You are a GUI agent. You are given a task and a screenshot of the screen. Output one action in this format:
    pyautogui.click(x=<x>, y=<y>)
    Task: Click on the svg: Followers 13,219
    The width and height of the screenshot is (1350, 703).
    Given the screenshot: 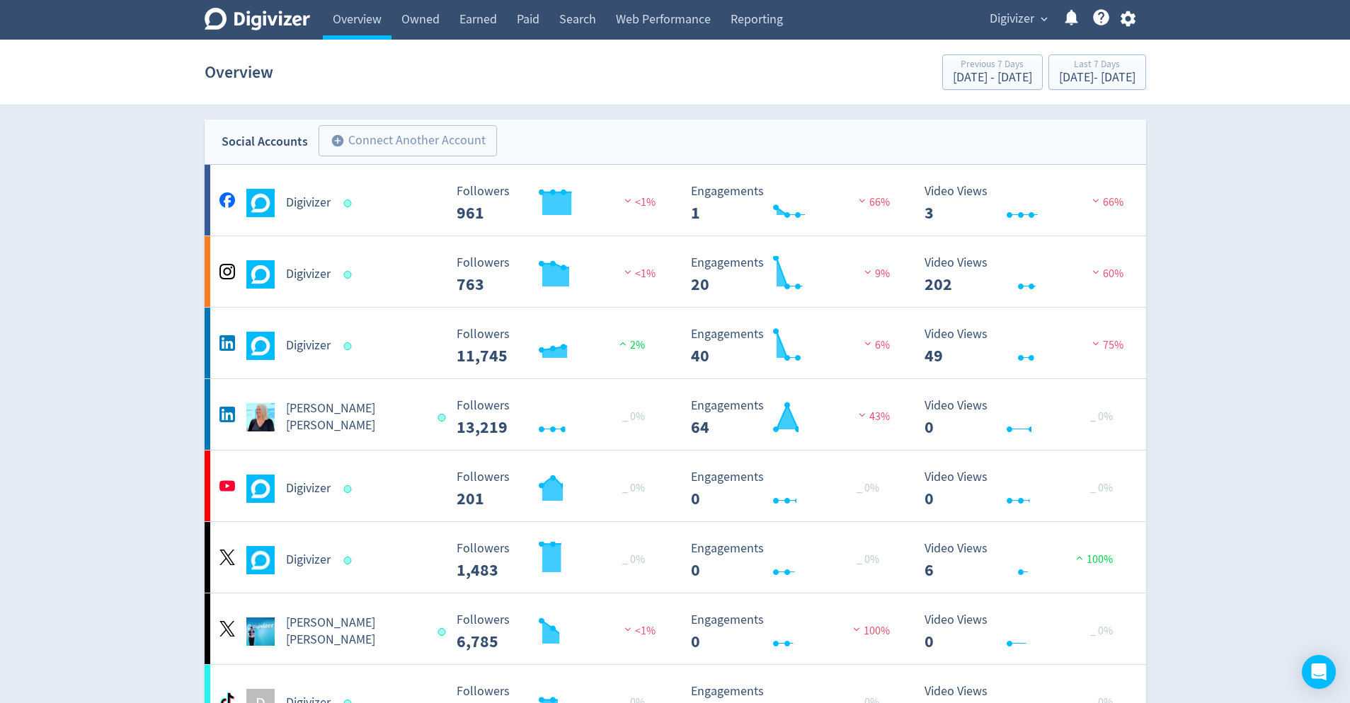 What is the action you would take?
    pyautogui.click(x=556, y=418)
    